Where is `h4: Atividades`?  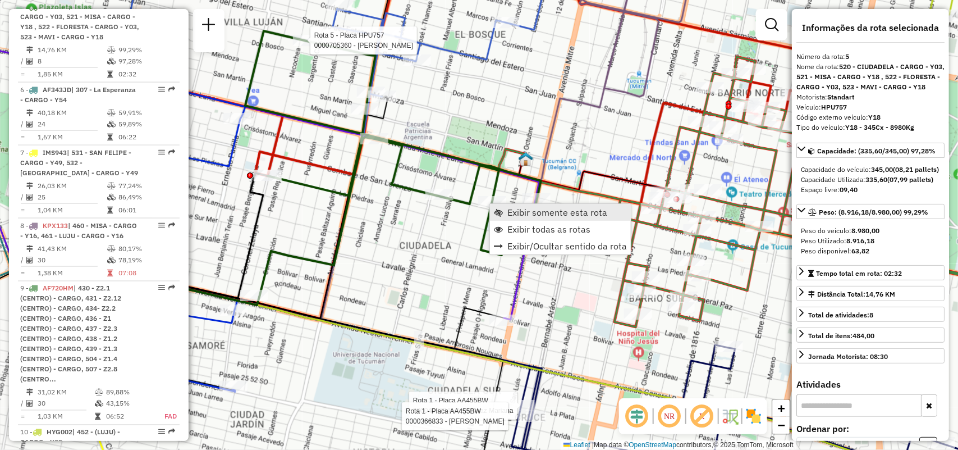 h4: Atividades is located at coordinates (871, 384).